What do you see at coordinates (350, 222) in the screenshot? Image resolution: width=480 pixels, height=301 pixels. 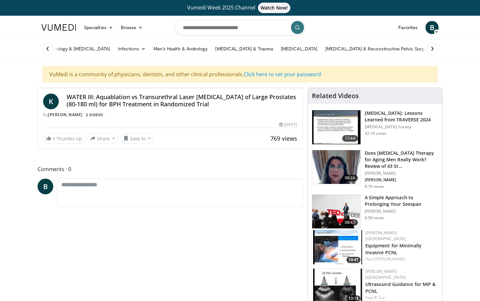 I see `span: 08:47` at bounding box center [350, 222].